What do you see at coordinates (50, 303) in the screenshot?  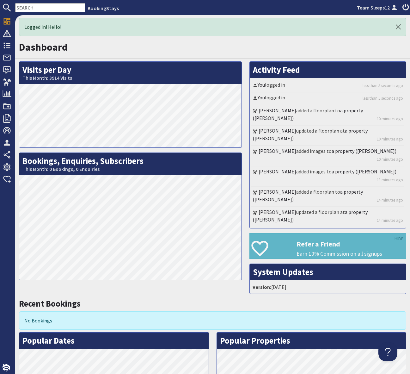 I see `a: Recent Bookings` at bounding box center [50, 303].